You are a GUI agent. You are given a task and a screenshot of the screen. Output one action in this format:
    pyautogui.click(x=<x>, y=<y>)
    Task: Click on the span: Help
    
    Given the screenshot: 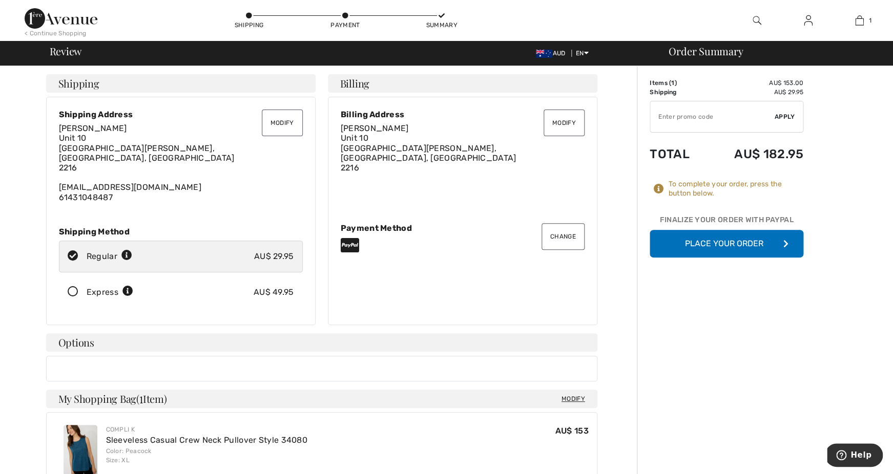 What is the action you would take?
    pyautogui.click(x=34, y=12)
    